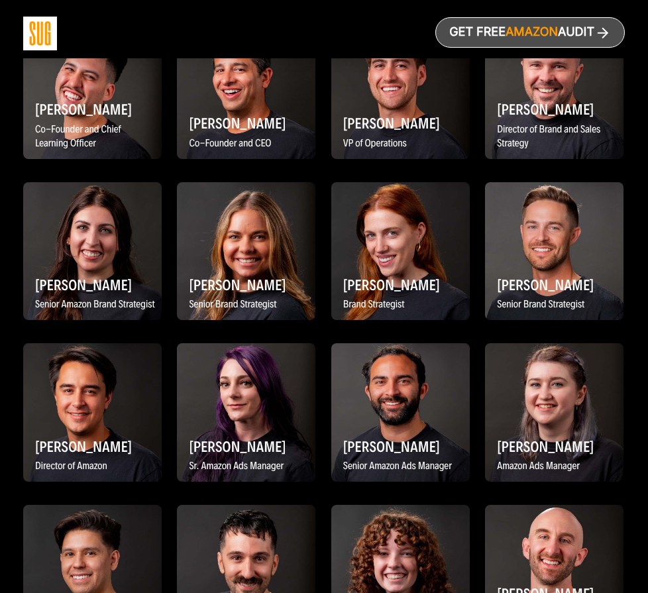 This screenshot has height=593, width=648. Describe the element at coordinates (400, 305) in the screenshot. I see `p: Brand Strategist` at that location.